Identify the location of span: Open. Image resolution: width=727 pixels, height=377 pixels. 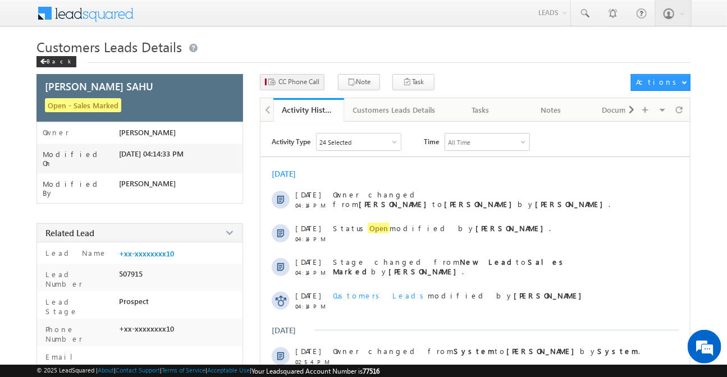
(378, 228).